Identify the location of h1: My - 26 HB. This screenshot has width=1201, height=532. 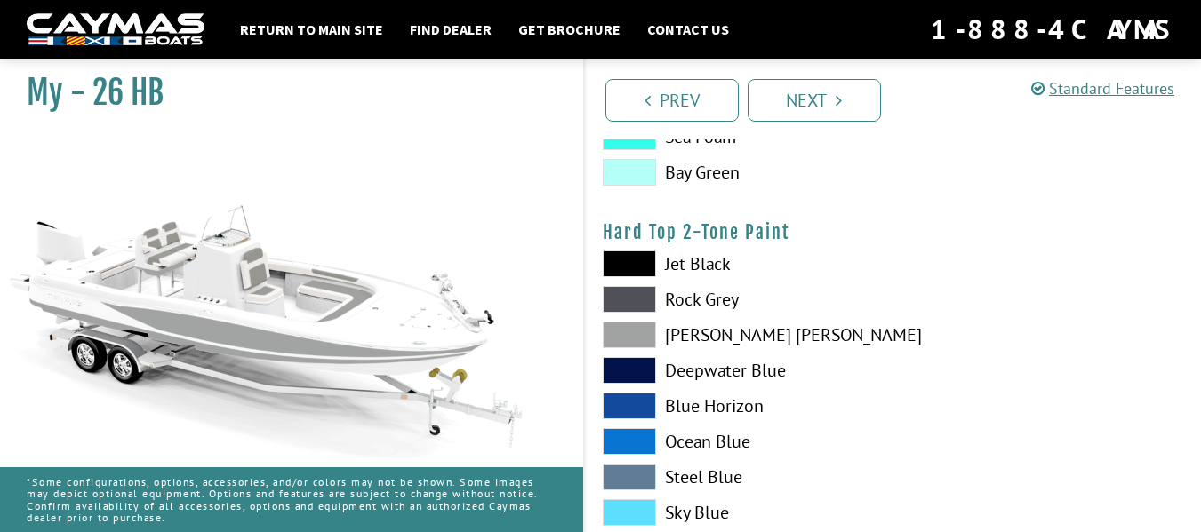
(283, 92).